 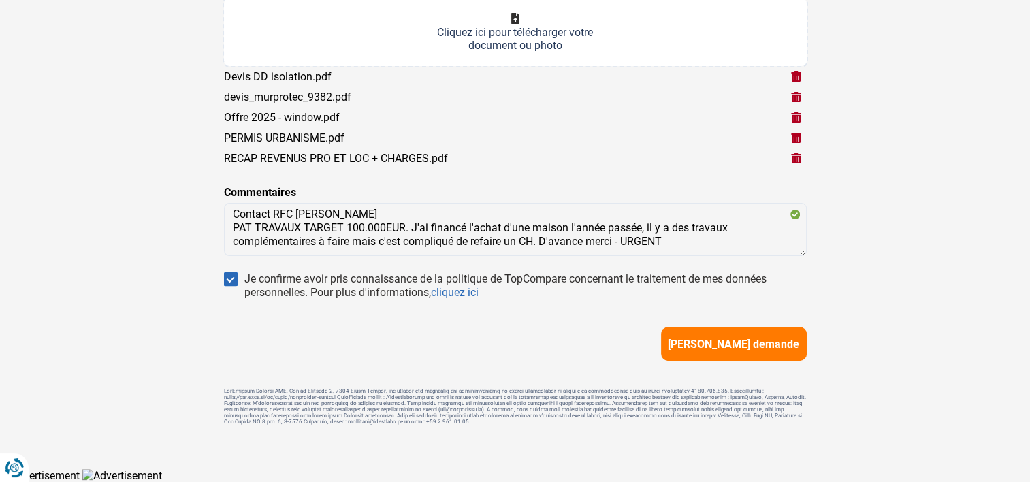 I want to click on label: Commentaires, so click(x=260, y=193).